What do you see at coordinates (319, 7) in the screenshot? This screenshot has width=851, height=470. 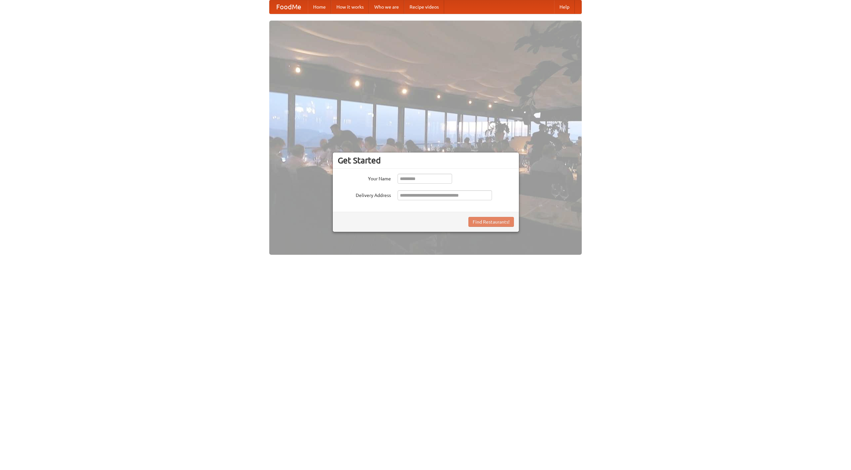 I see `a: Home` at bounding box center [319, 7].